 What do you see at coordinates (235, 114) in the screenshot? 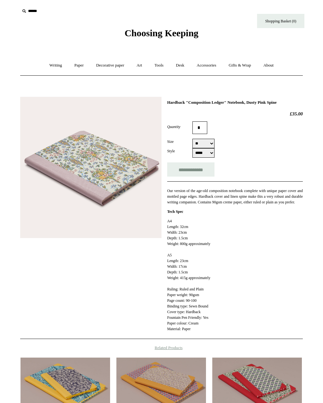
I see `h2: £35.00` at bounding box center [235, 114].